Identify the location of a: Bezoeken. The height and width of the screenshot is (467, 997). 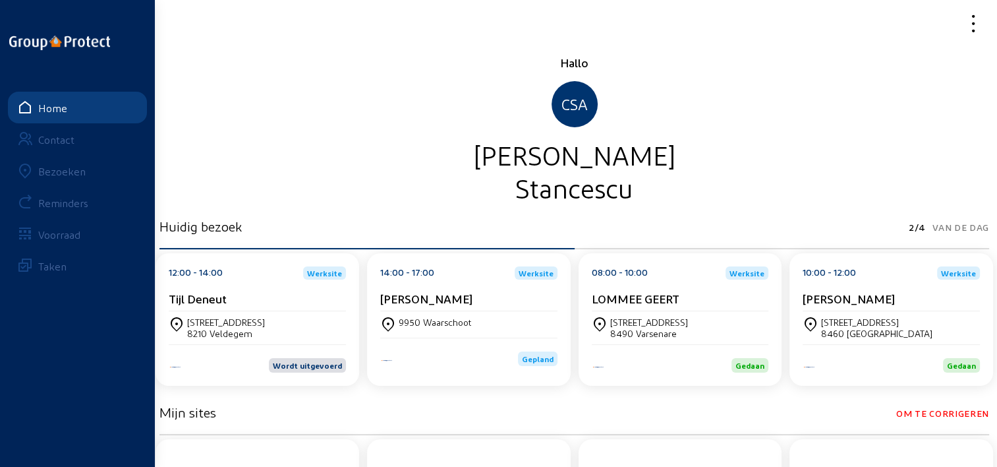
(77, 171).